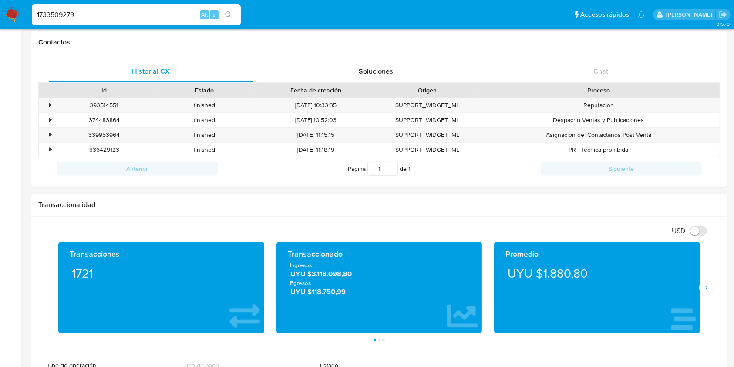  Describe the element at coordinates (137, 168) in the screenshot. I see `button: Anterior` at that location.